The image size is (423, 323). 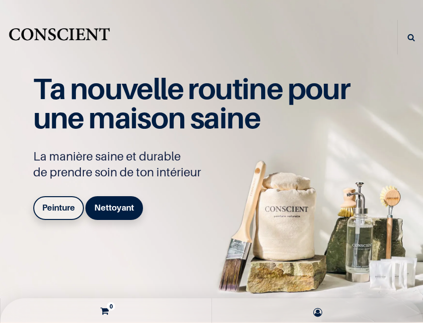 I want to click on b: Peinture, so click(x=59, y=208).